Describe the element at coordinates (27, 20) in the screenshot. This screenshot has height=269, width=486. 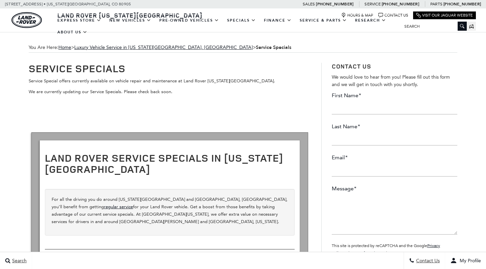
I see `img: Land Rover` at that location.